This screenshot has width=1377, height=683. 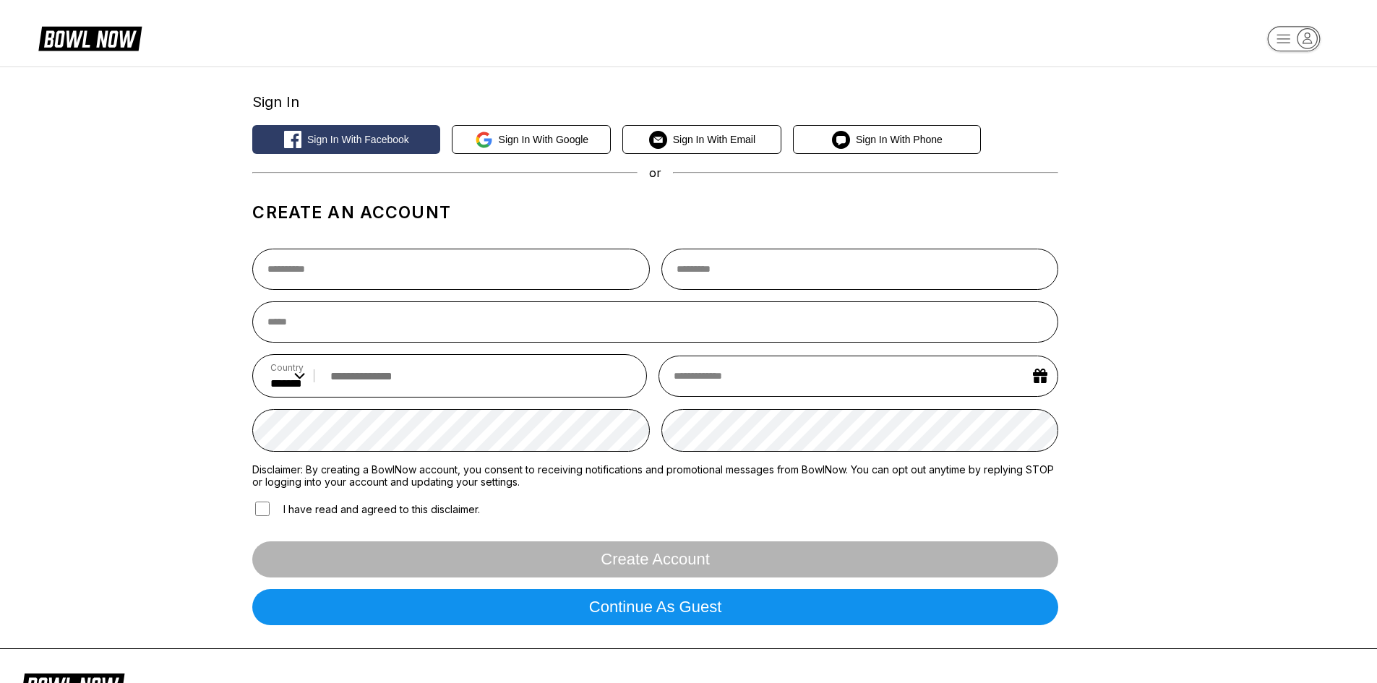 I want to click on button: Continue as guest, so click(x=655, y=607).